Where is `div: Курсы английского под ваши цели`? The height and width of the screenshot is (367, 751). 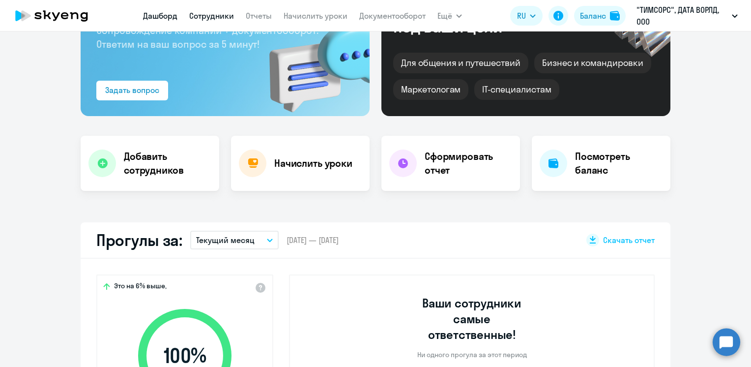
div: Курсы английского под ваши цели is located at coordinates (477, 18).